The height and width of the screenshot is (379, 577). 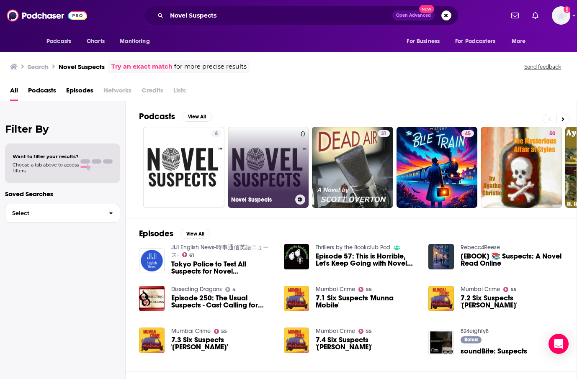 I want to click on span: Lists, so click(x=180, y=92).